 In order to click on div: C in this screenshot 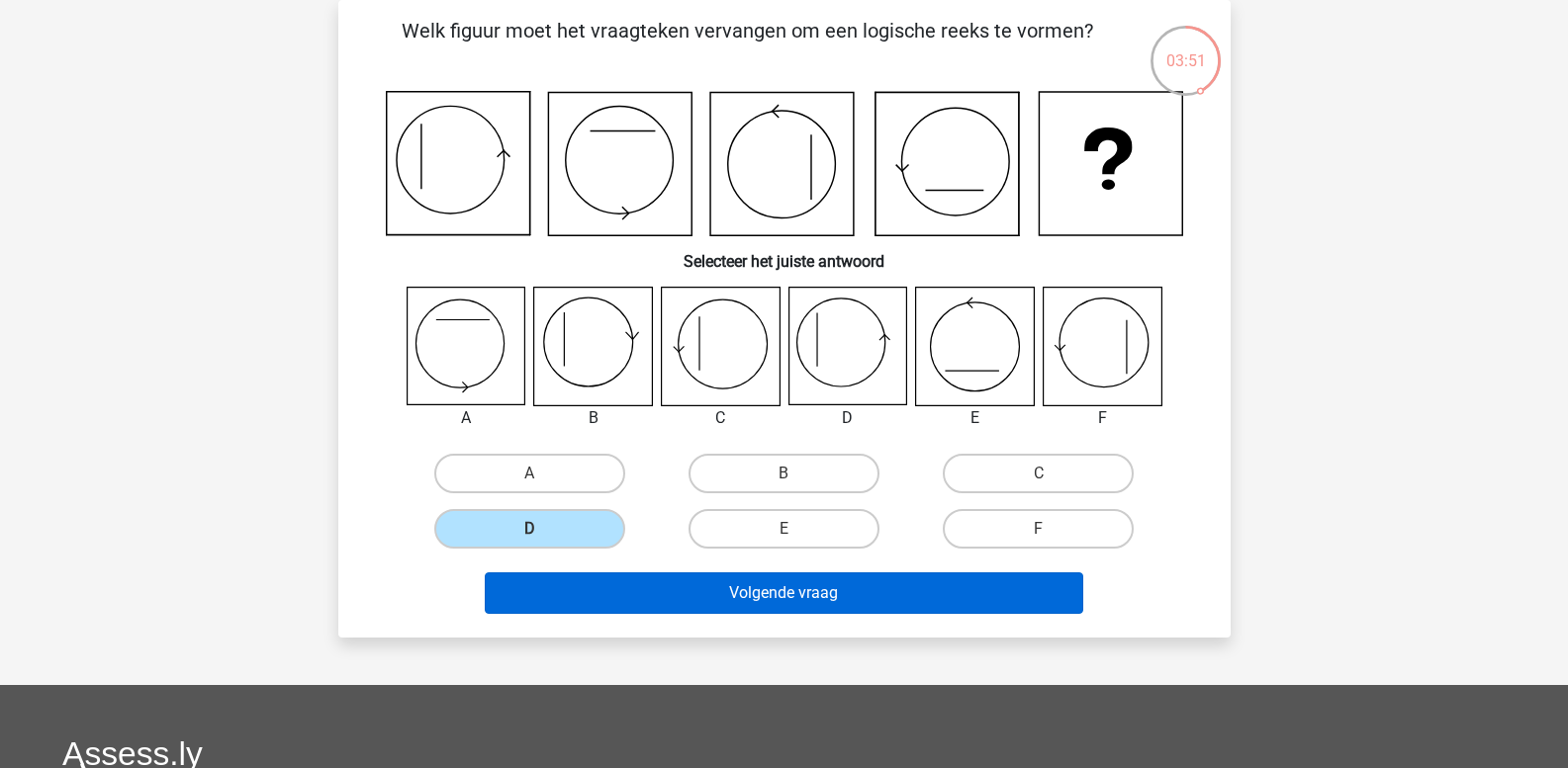, I will do `click(720, 418)`.